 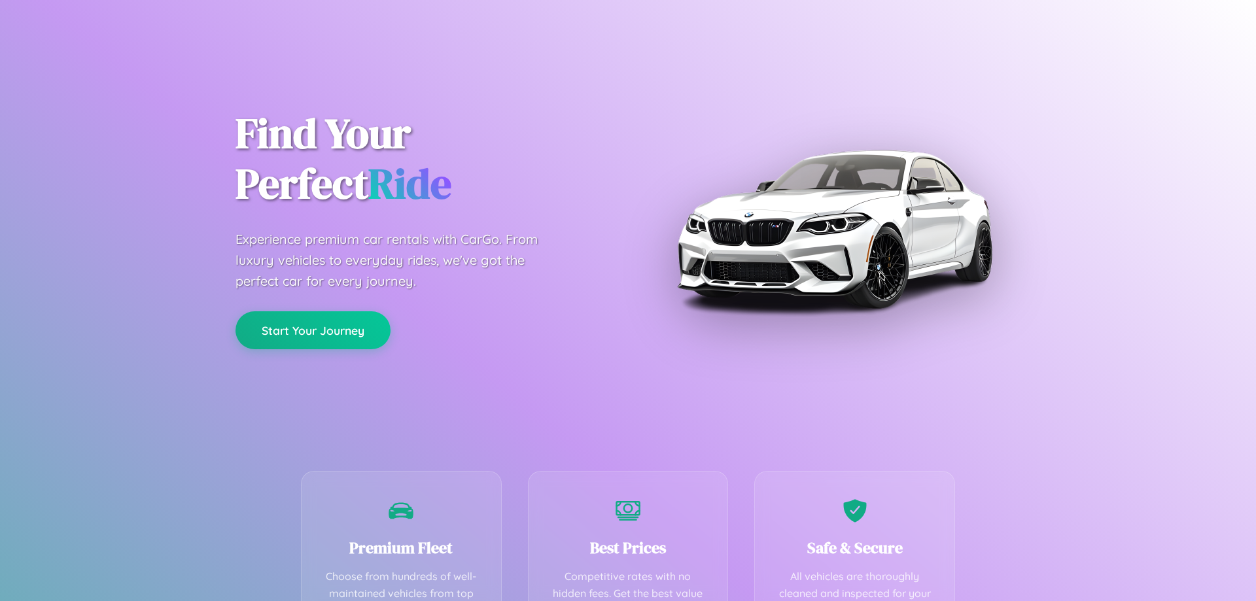 What do you see at coordinates (313, 330) in the screenshot?
I see `button: Start Your Journey` at bounding box center [313, 330].